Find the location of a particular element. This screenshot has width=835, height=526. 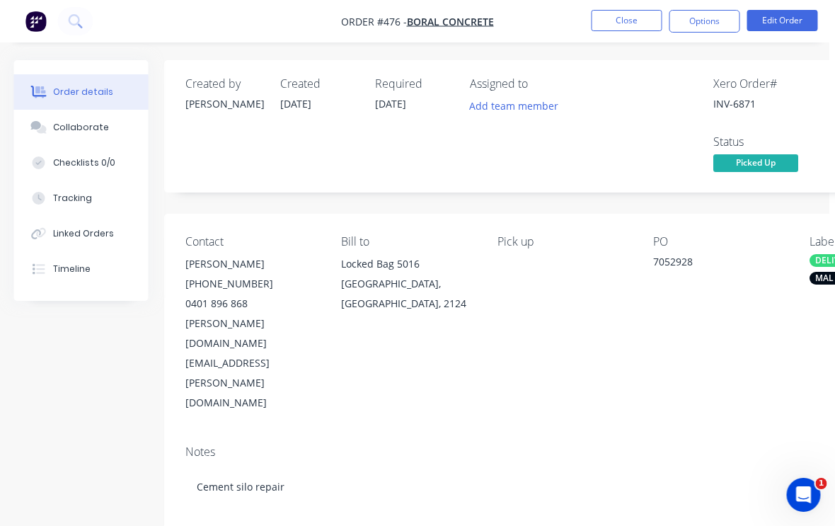

div: 7052928 is located at coordinates (720, 264).